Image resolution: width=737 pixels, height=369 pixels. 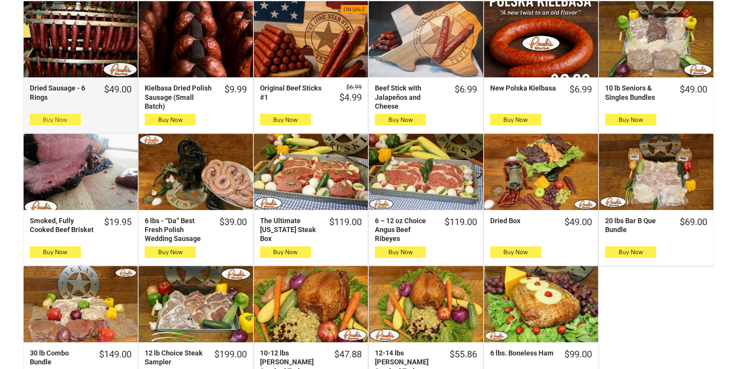 What do you see at coordinates (426, 39) in the screenshot?
I see `a: Beef Stick with Jalapeños and Cheese` at bounding box center [426, 39].